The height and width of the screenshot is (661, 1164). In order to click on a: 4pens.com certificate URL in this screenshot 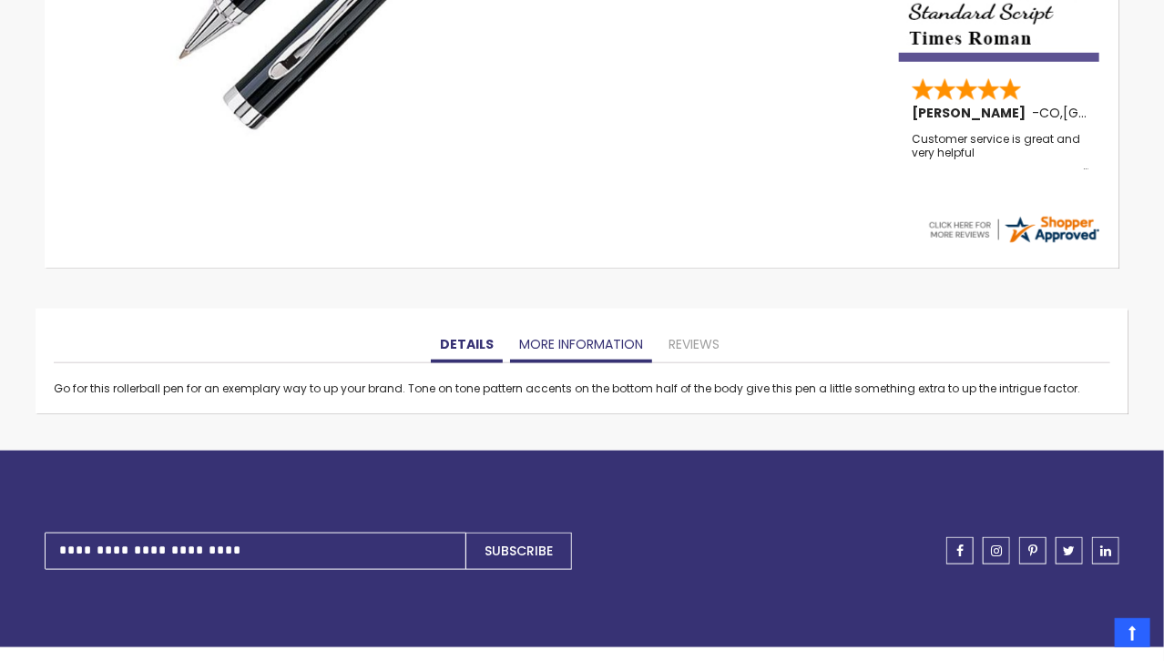, I will do `click(1014, 241)`.